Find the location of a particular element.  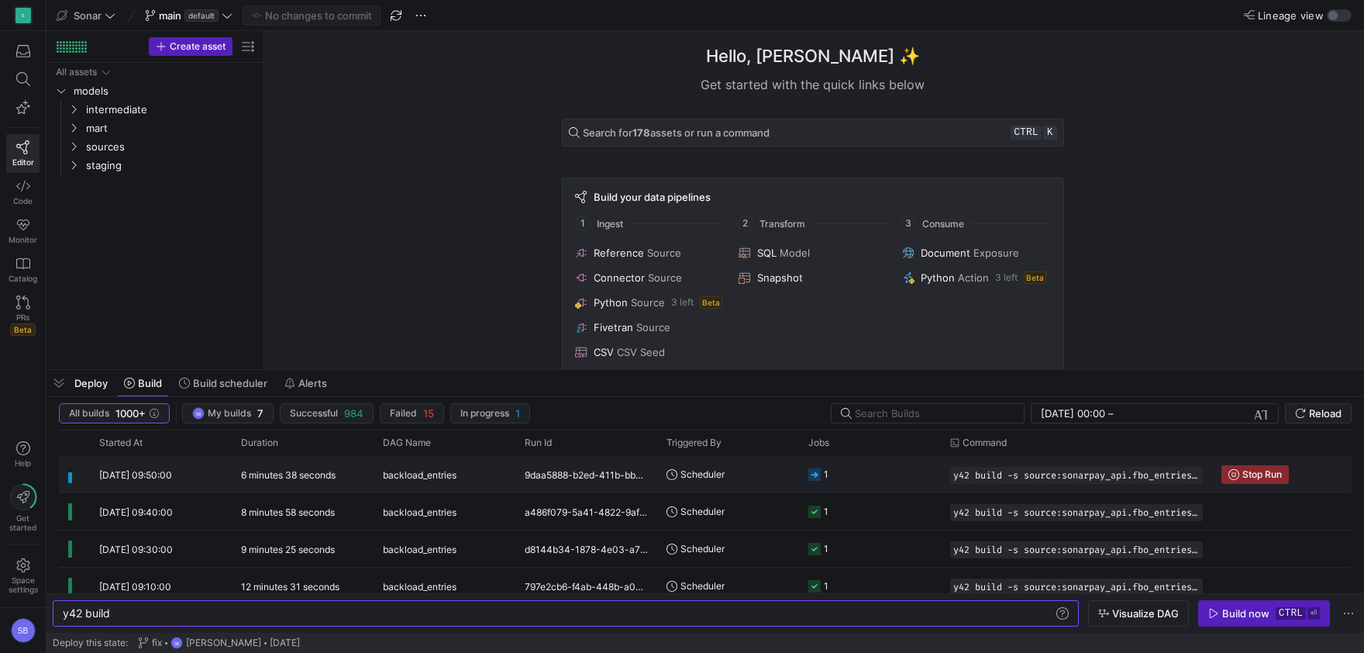

span: Jobs is located at coordinates (818, 443).